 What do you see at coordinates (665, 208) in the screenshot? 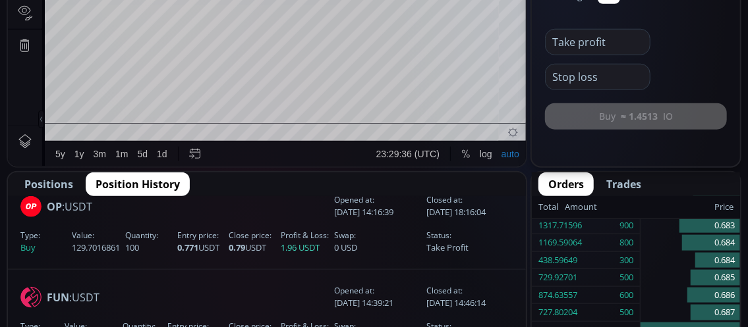
I see `div: Price` at bounding box center [665, 208].